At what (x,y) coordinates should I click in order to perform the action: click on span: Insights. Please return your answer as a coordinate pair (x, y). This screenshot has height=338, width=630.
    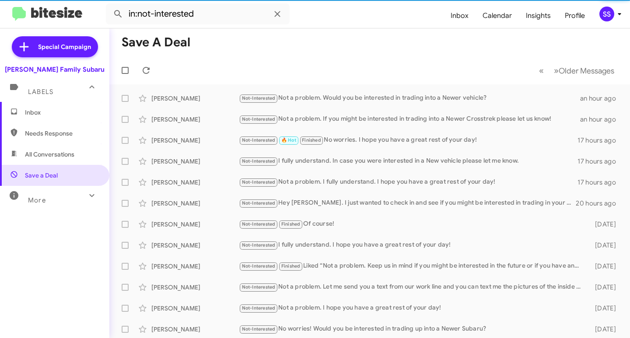
    Looking at the image, I should click on (539, 16).